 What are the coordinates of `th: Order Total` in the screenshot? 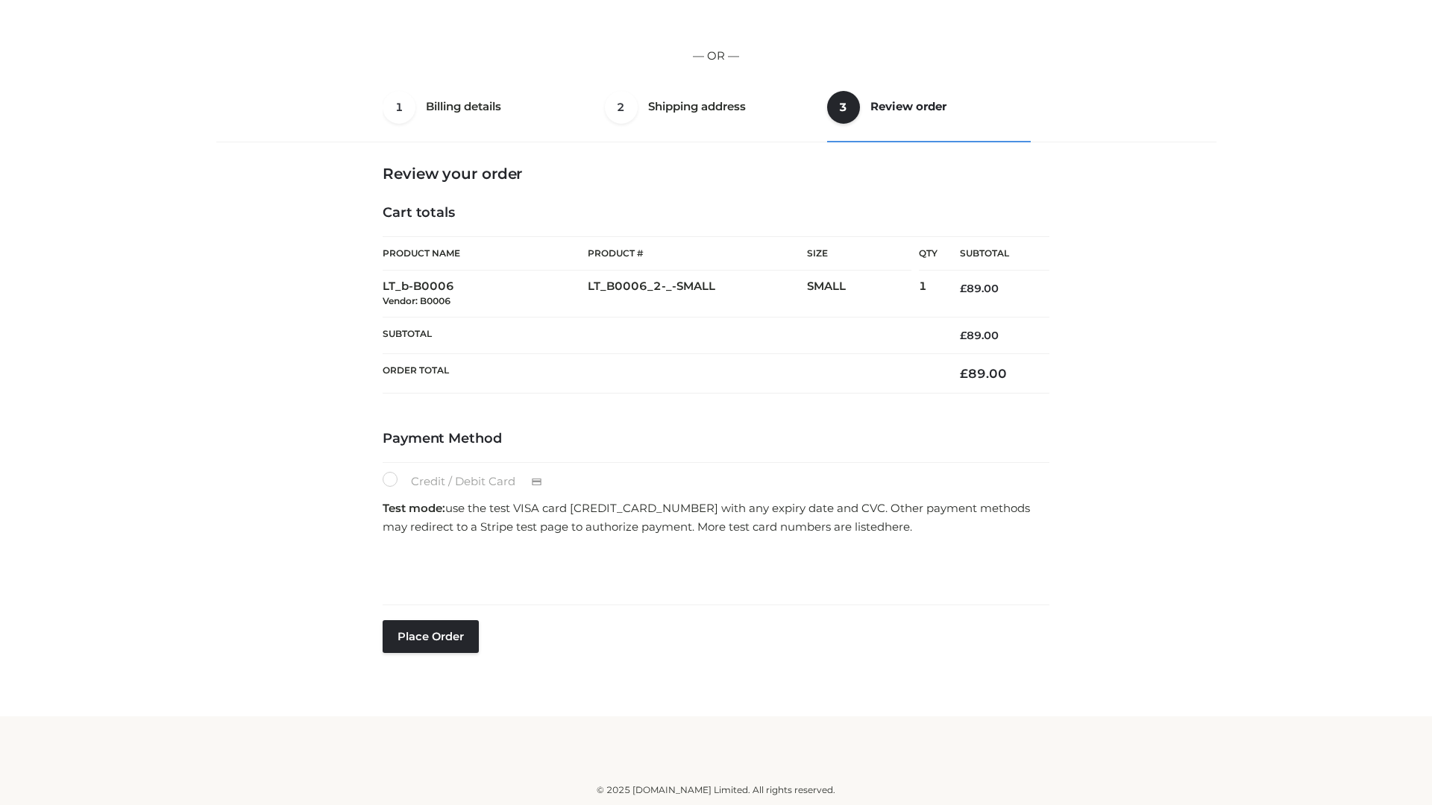 It's located at (660, 374).